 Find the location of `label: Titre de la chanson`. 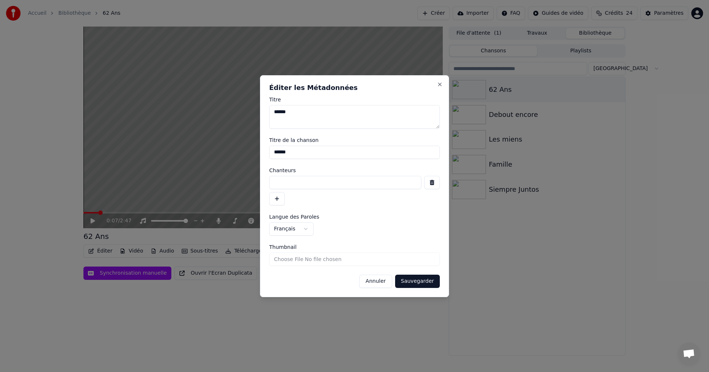

label: Titre de la chanson is located at coordinates (354, 140).